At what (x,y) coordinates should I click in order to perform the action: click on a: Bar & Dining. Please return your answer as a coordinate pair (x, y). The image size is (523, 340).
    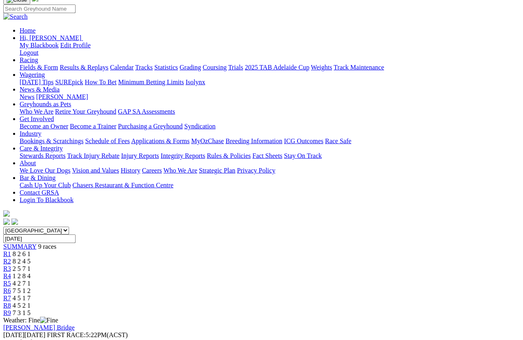
    Looking at the image, I should click on (38, 177).